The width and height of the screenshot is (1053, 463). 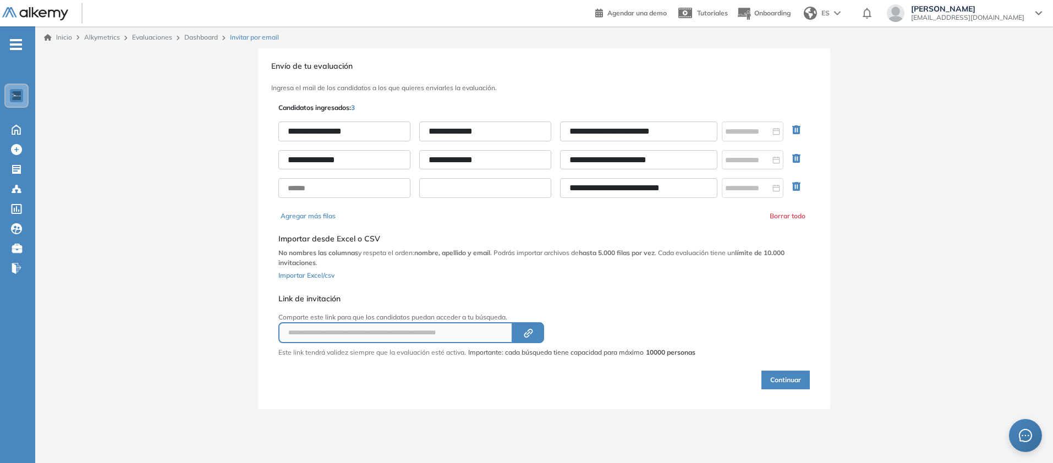 I want to click on h3: Ingresa el mail de los candidatos a los que quieres enviarles la evaluación., so click(x=544, y=88).